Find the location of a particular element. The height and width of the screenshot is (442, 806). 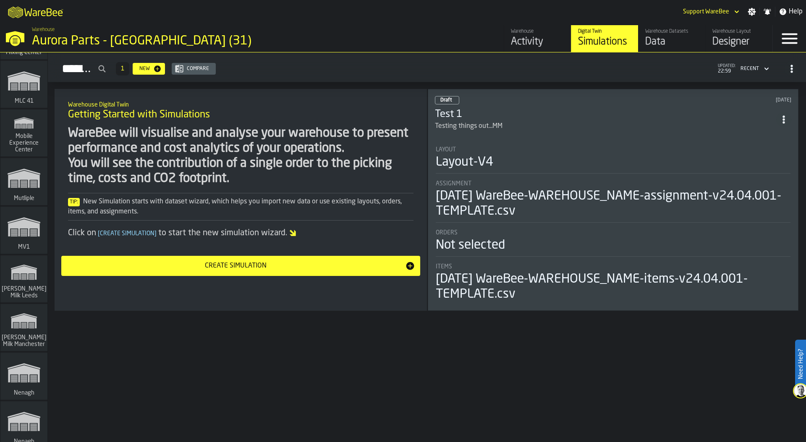

a: link-to-/wh/i/aa2e4adb-2cd5-4688-aa4a-ec82bcf75d46/data is located at coordinates (672, 39).